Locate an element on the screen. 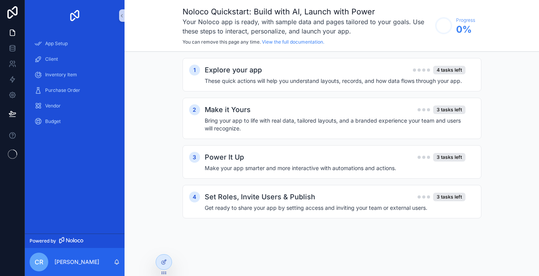 This screenshot has width=539, height=276. a: Budget is located at coordinates (75, 121).